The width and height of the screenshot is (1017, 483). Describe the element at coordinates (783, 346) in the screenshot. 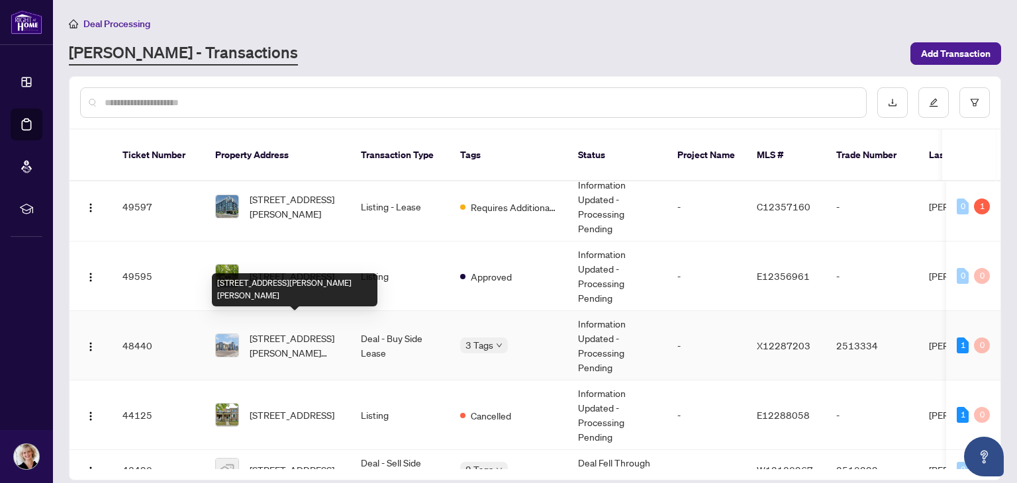

I see `span: X12287203` at that location.